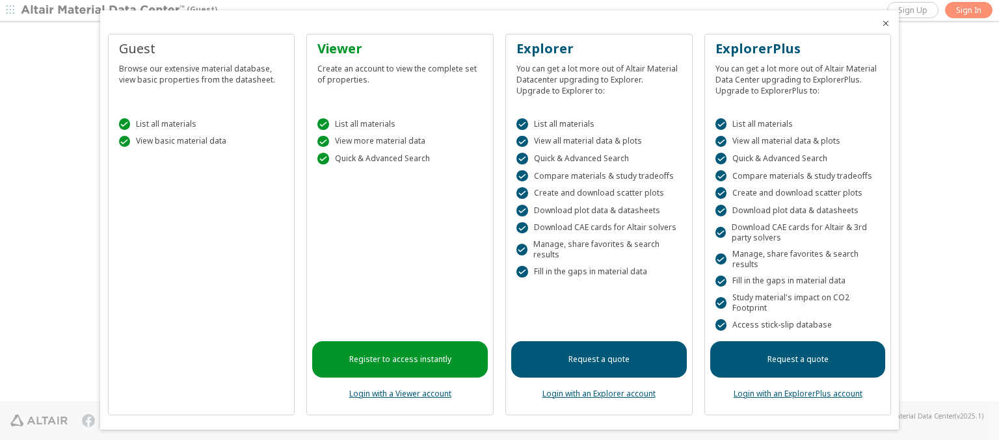 The image size is (999, 440). Describe the element at coordinates (798, 77) in the screenshot. I see `div: You can get a lot more out of Altair Material Data Center upgrading to ExplorerPlus. Upgrade to E...` at that location.